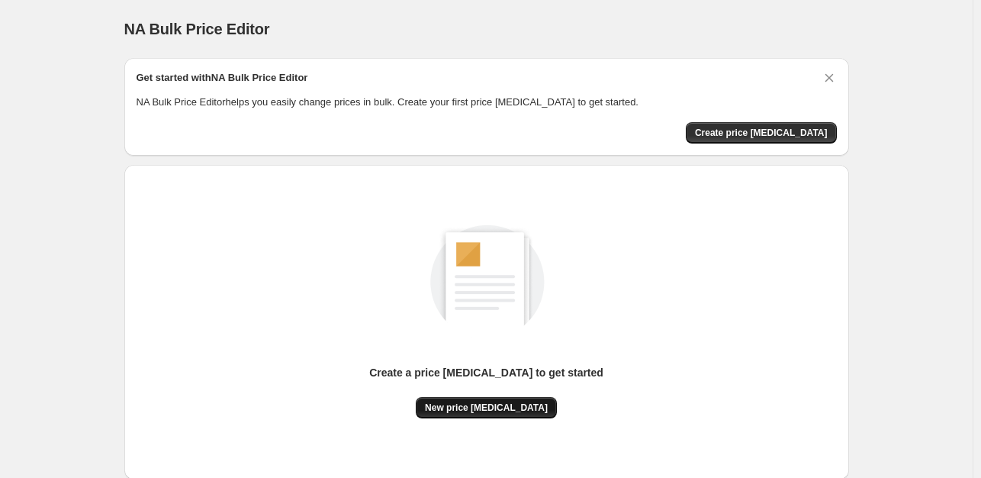  I want to click on span: NA Bulk Price Editor, so click(197, 29).